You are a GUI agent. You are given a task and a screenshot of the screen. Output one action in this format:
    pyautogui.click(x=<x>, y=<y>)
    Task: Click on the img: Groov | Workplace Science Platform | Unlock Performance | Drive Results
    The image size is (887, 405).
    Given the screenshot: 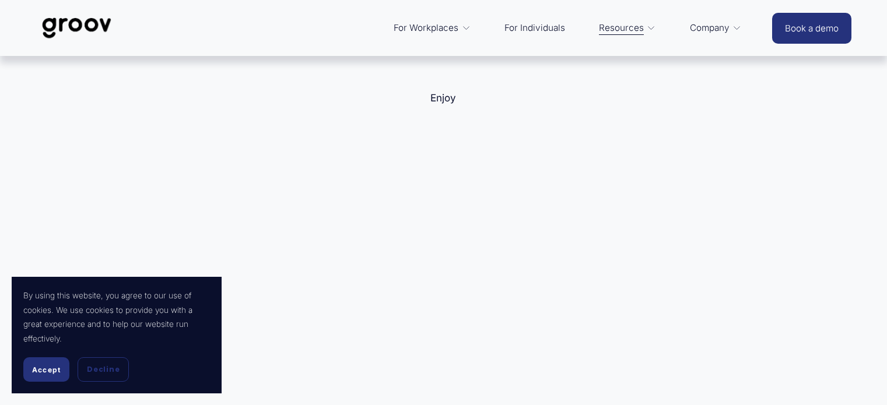 What is the action you would take?
    pyautogui.click(x=76, y=28)
    